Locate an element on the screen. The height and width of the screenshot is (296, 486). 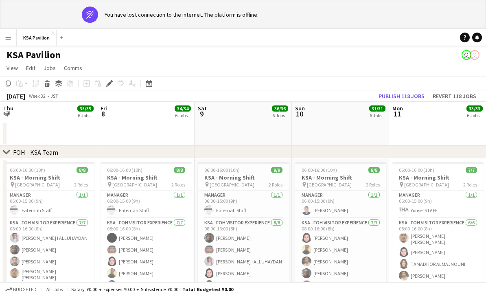
span: 8 is located at coordinates (103, 113).